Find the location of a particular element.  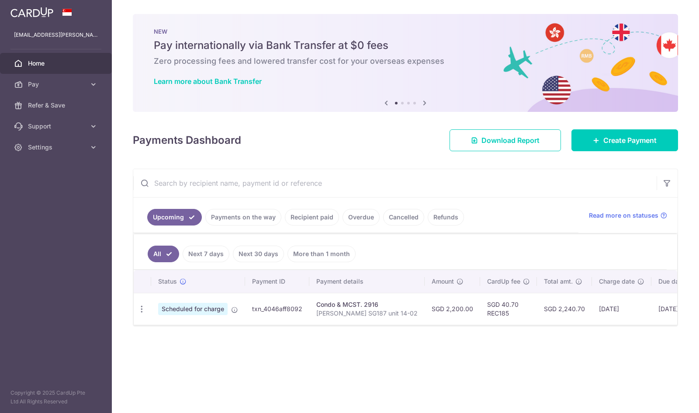

span: Create Payment is located at coordinates (630, 140).